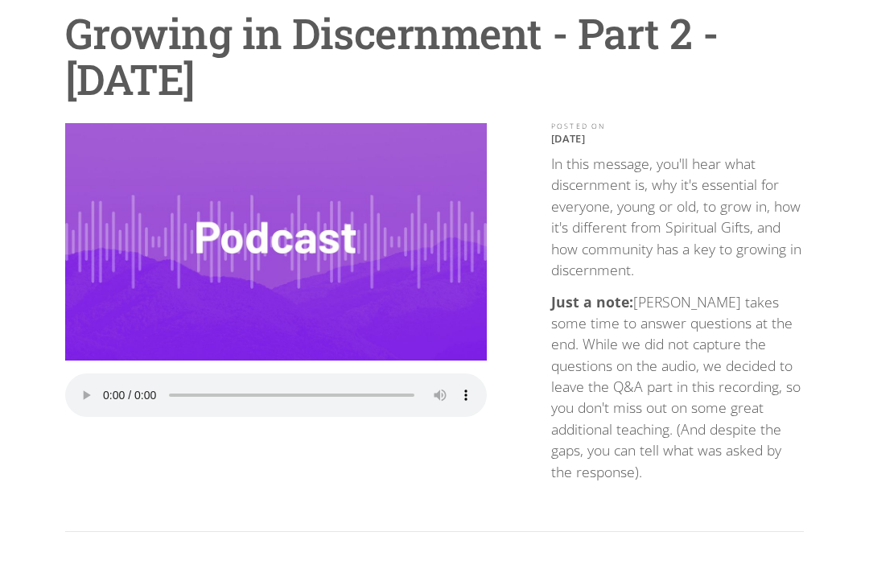  What do you see at coordinates (678, 126) in the screenshot?
I see `div: POSTED ON` at bounding box center [678, 126].